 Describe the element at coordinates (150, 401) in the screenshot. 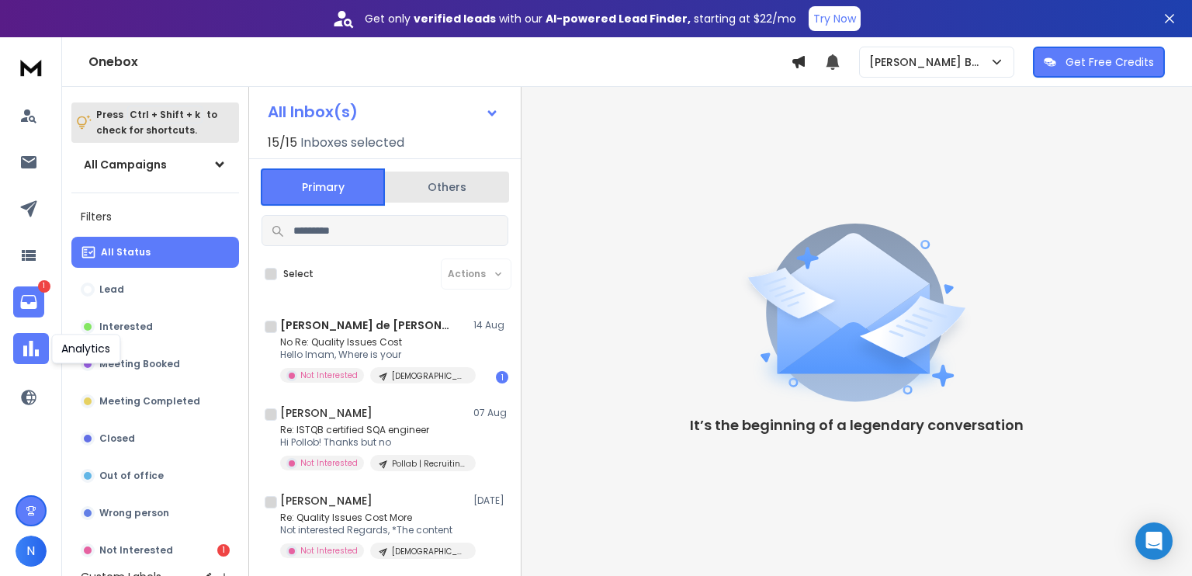

I see `p: Meeting Completed` at that location.